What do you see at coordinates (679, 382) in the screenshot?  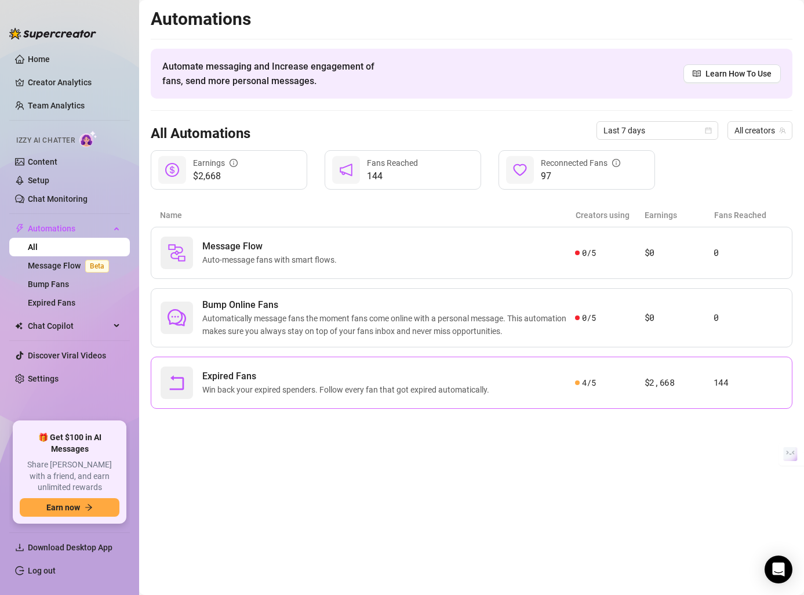 I see `article: $2,668` at bounding box center [679, 382].